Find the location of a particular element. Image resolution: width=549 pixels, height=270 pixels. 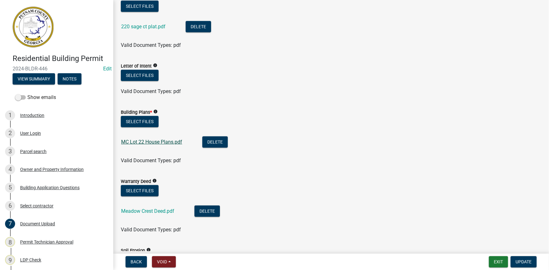

div: 5 is located at coordinates (10, 188).